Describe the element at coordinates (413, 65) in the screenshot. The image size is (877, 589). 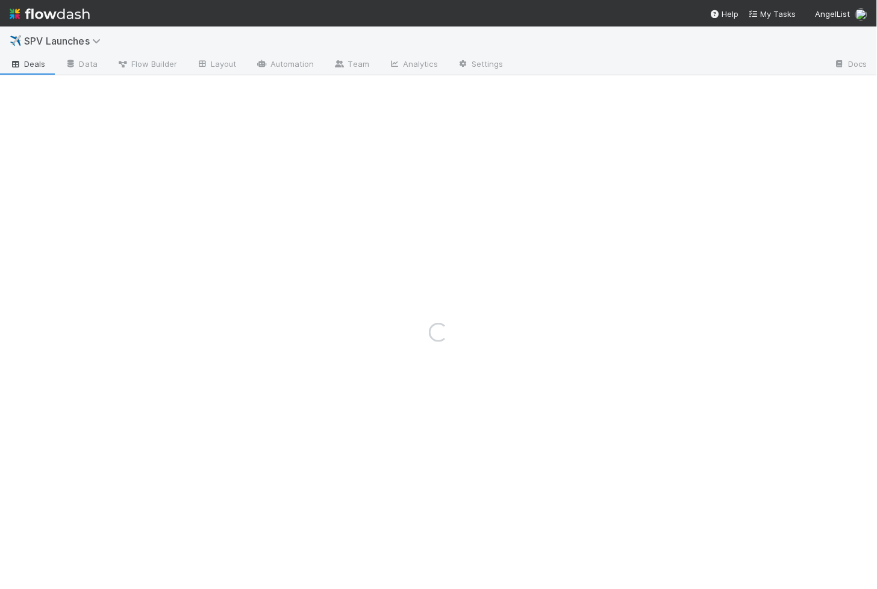
I see `a: Analytics` at that location.